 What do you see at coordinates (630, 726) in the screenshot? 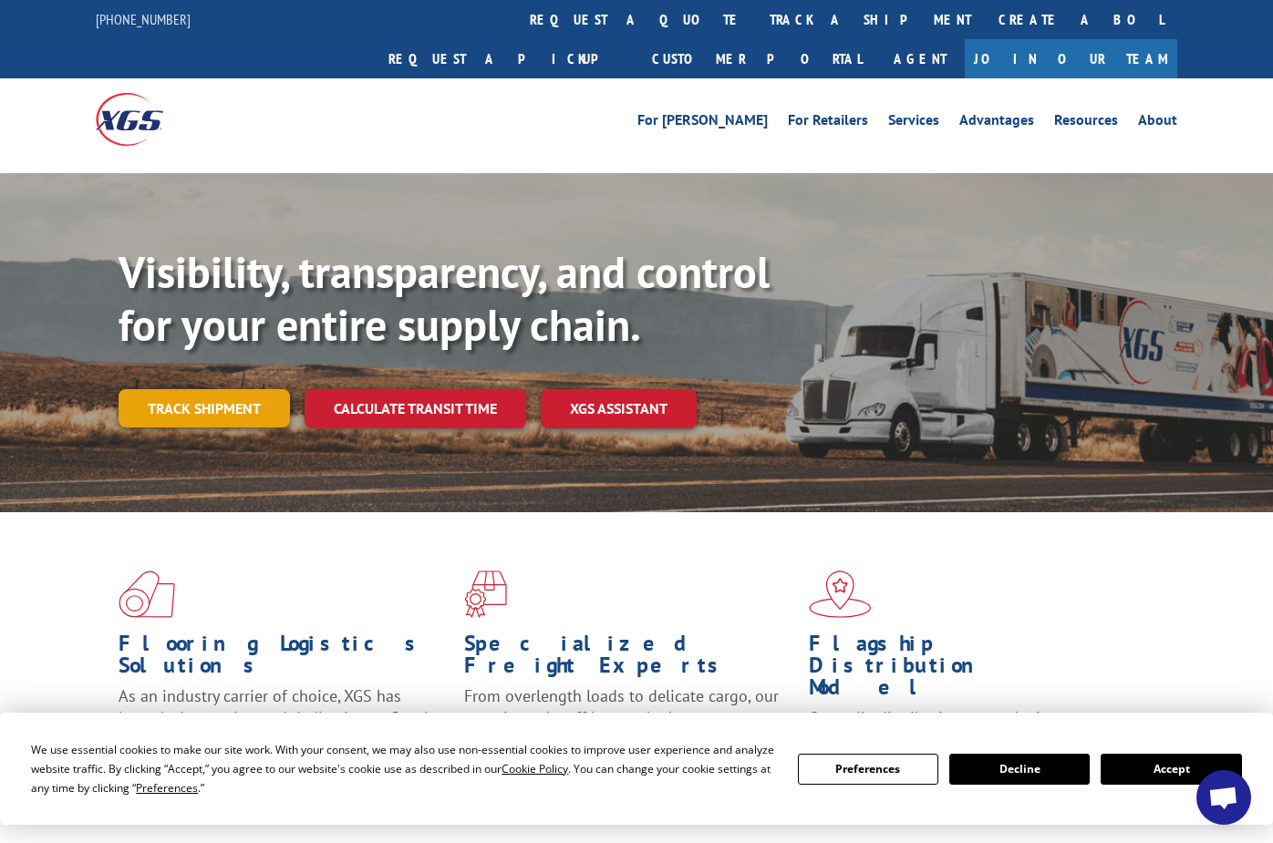
I see `p: From overlength loads to delicate cargo, our experienced staff knows the best way to move your fr...` at bounding box center [630, 726].